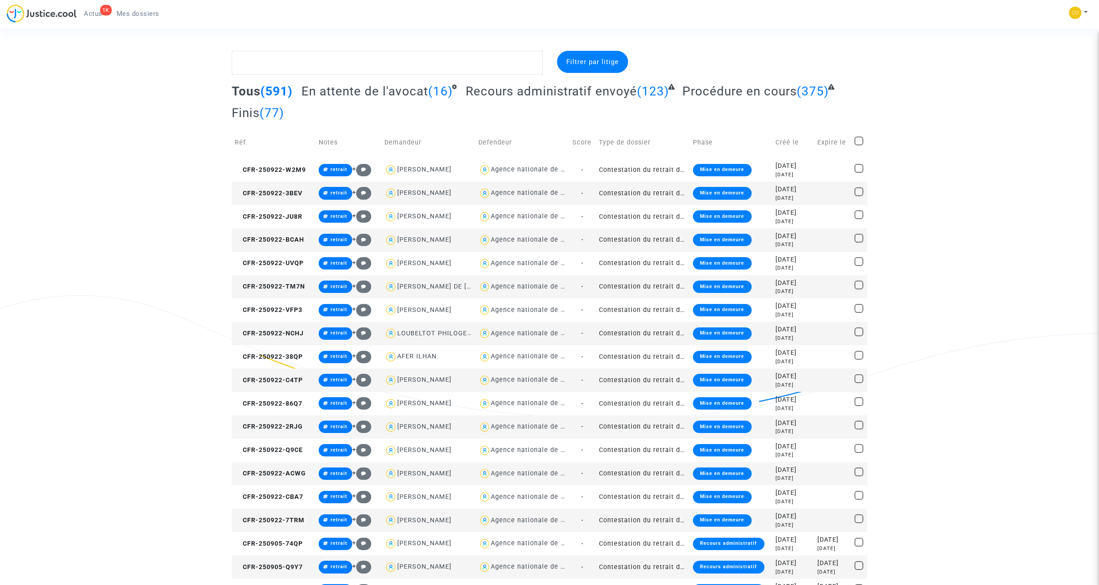 This screenshot has width=1099, height=585. Describe the element at coordinates (276, 91) in the screenshot. I see `span: (591)` at that location.